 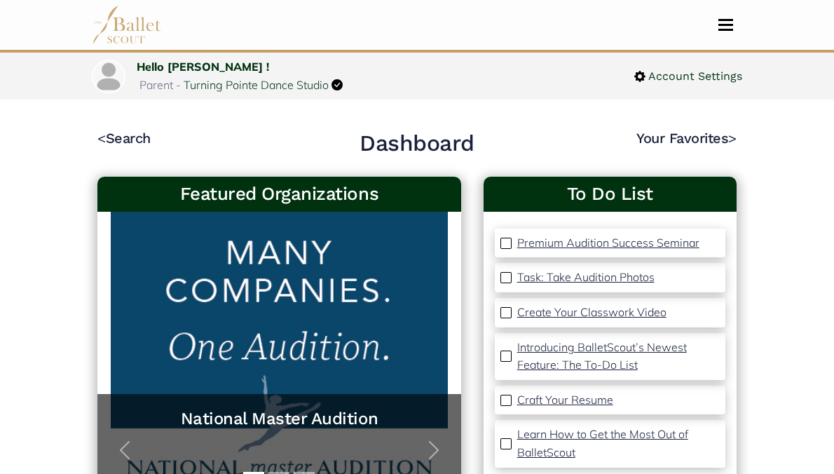 I want to click on h5: National Master Audition, so click(x=279, y=418).